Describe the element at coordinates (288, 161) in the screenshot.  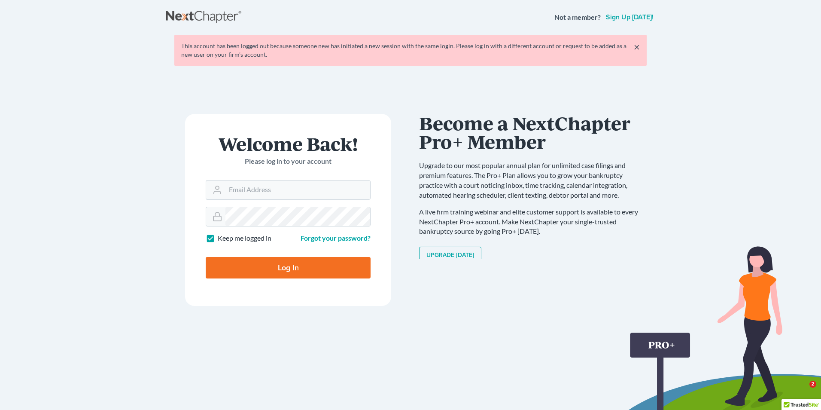
I see `p: Please log in to your account` at that location.